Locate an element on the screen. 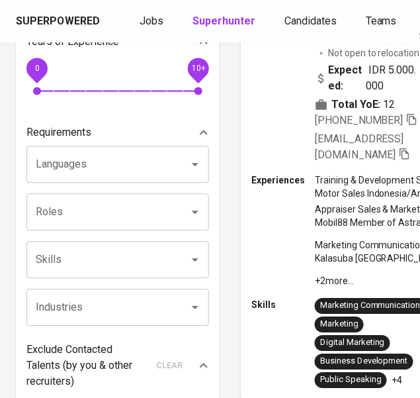 Image resolution: width=420 pixels, height=398 pixels. span: Candidates is located at coordinates (310, 21).